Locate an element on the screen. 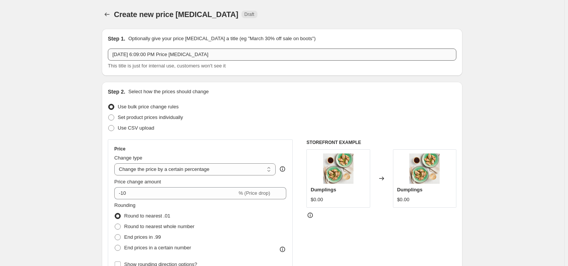 Image resolution: width=568 pixels, height=266 pixels. h2: Step 2. is located at coordinates (117, 92).